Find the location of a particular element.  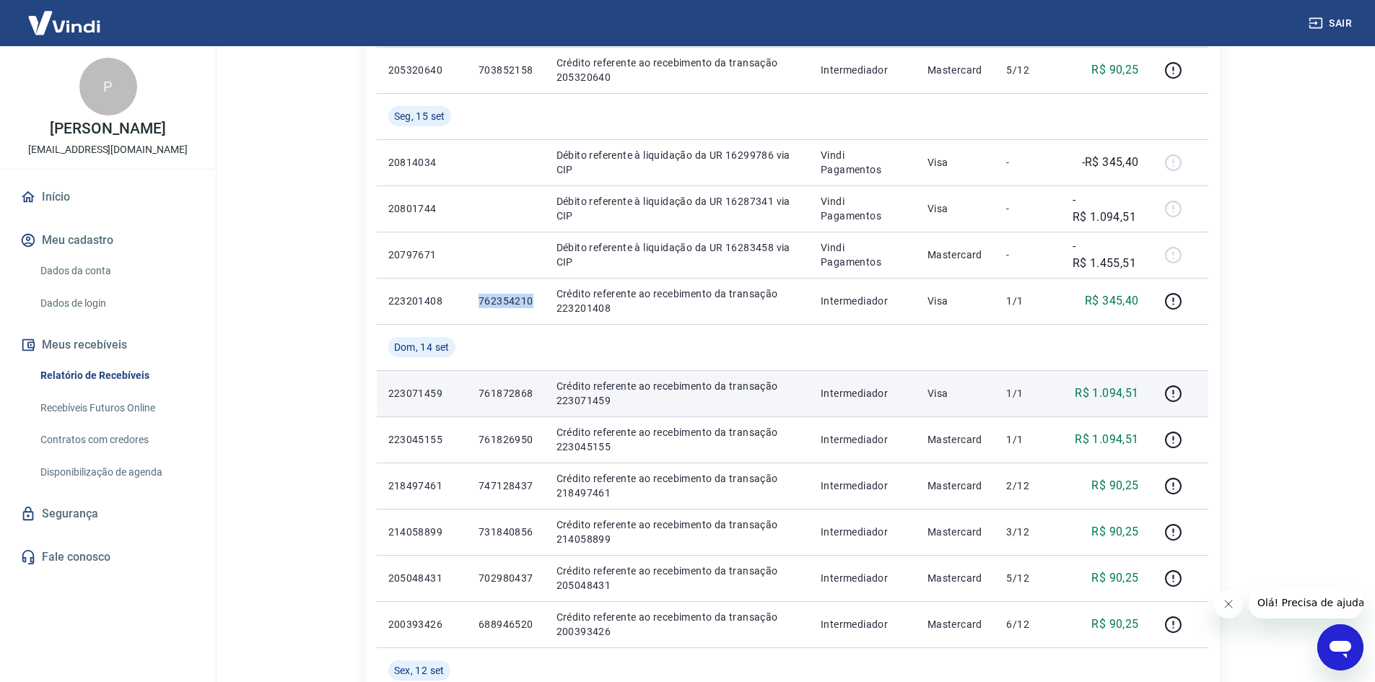

p: -R$ 1.455,51 is located at coordinates (1106, 255).